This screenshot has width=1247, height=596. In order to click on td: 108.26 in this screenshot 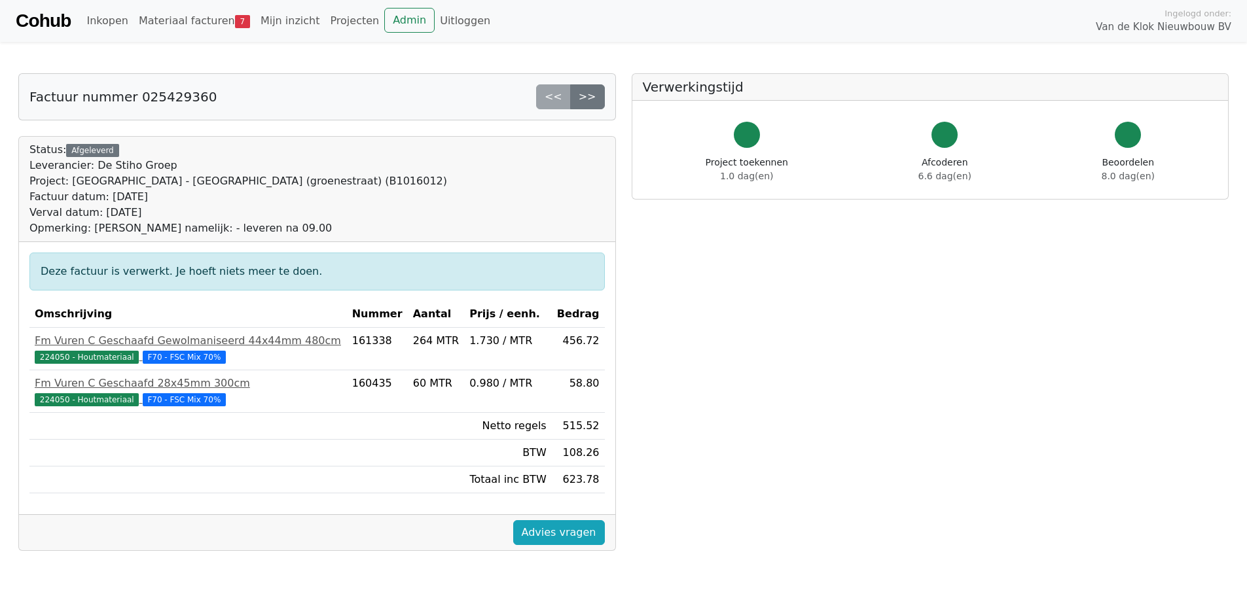, I will do `click(578, 453)`.